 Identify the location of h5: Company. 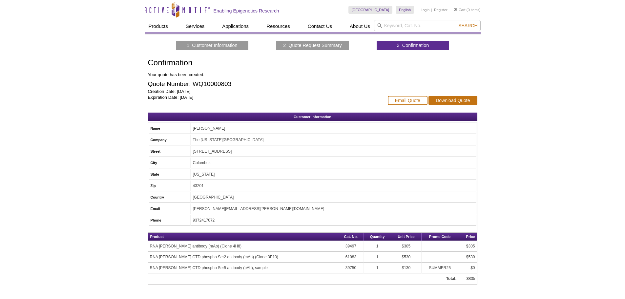
(170, 140).